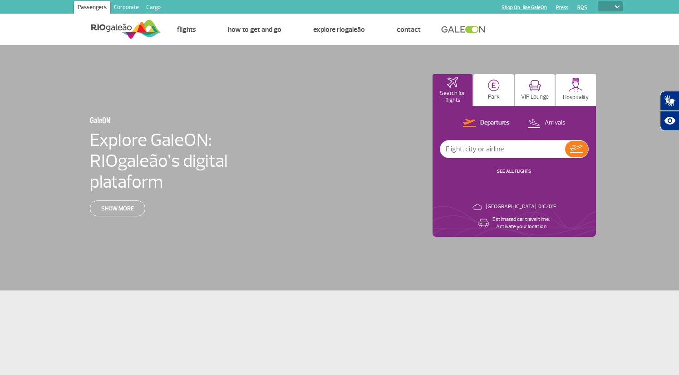 This screenshot has width=679, height=375. I want to click on a: Shop On-line GaleOn, so click(524, 7).